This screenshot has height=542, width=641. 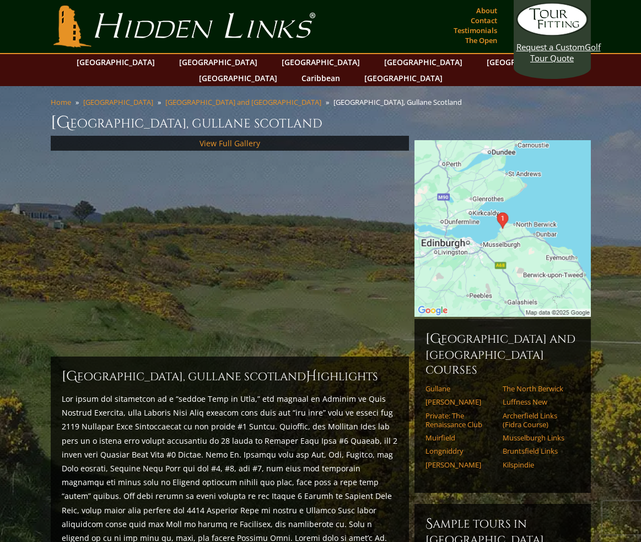 What do you see at coordinates (484, 20) in the screenshot?
I see `a: Contact` at bounding box center [484, 20].